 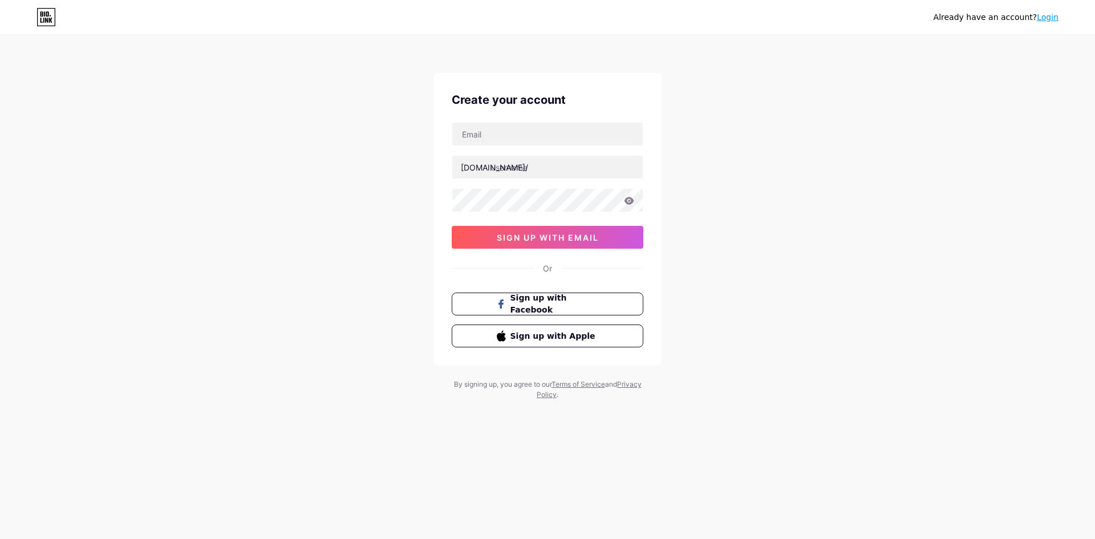 I want to click on input: username, so click(x=548, y=167).